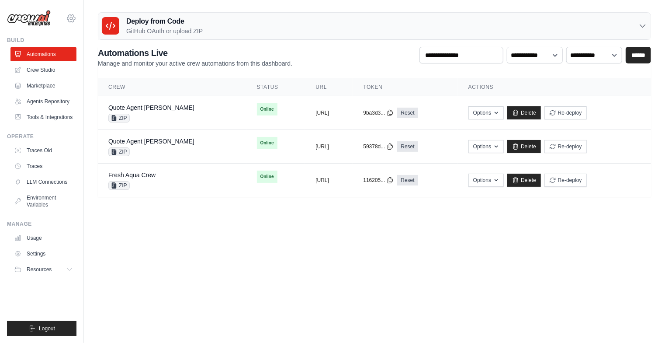 This screenshot has width=665, height=343. Describe the element at coordinates (43, 238) in the screenshot. I see `a: Usage` at that location.